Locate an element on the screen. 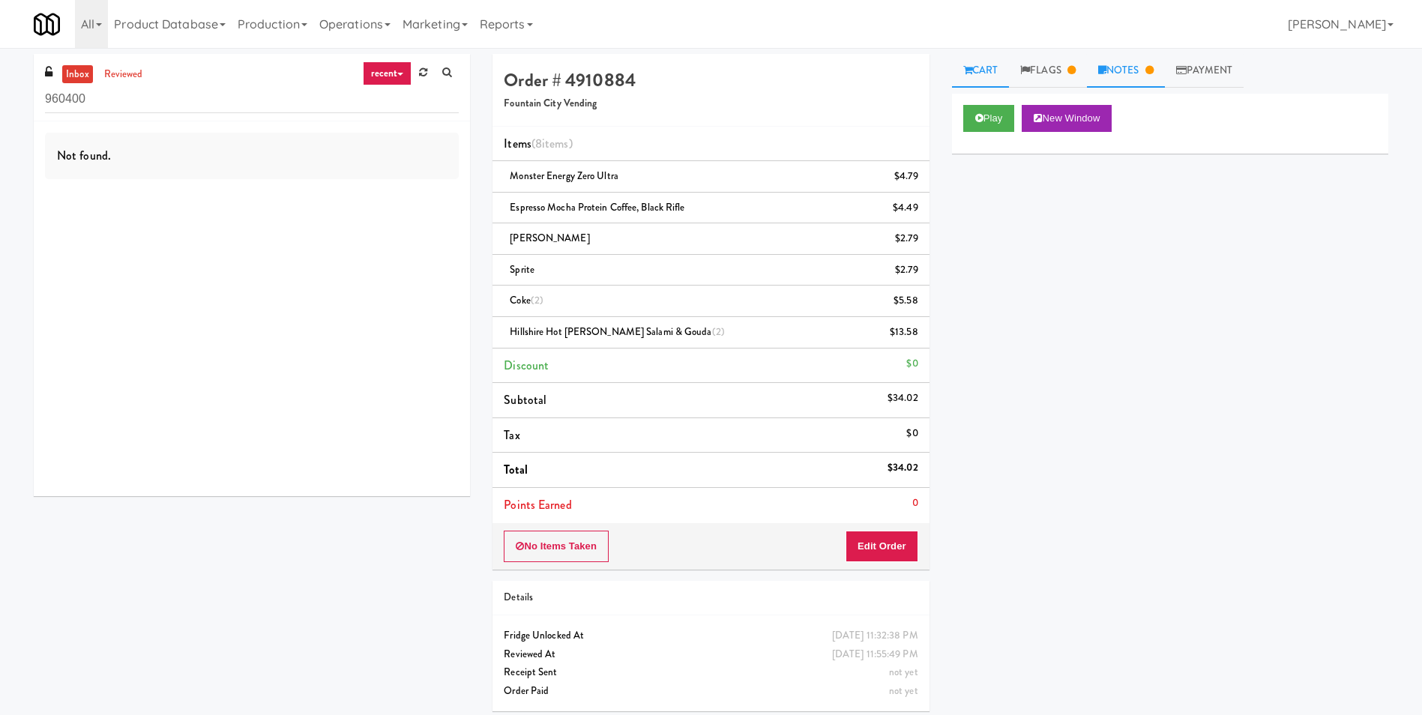  div: Receipt Sent is located at coordinates (711, 673).